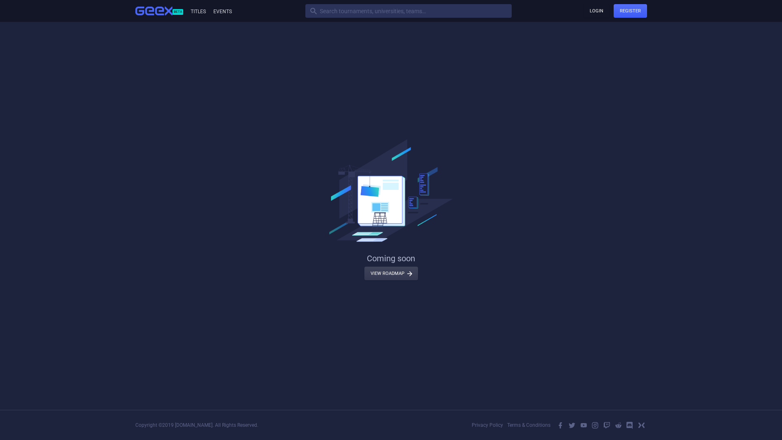 The height and width of the screenshot is (440, 782). I want to click on div: Coming soon, so click(391, 258).